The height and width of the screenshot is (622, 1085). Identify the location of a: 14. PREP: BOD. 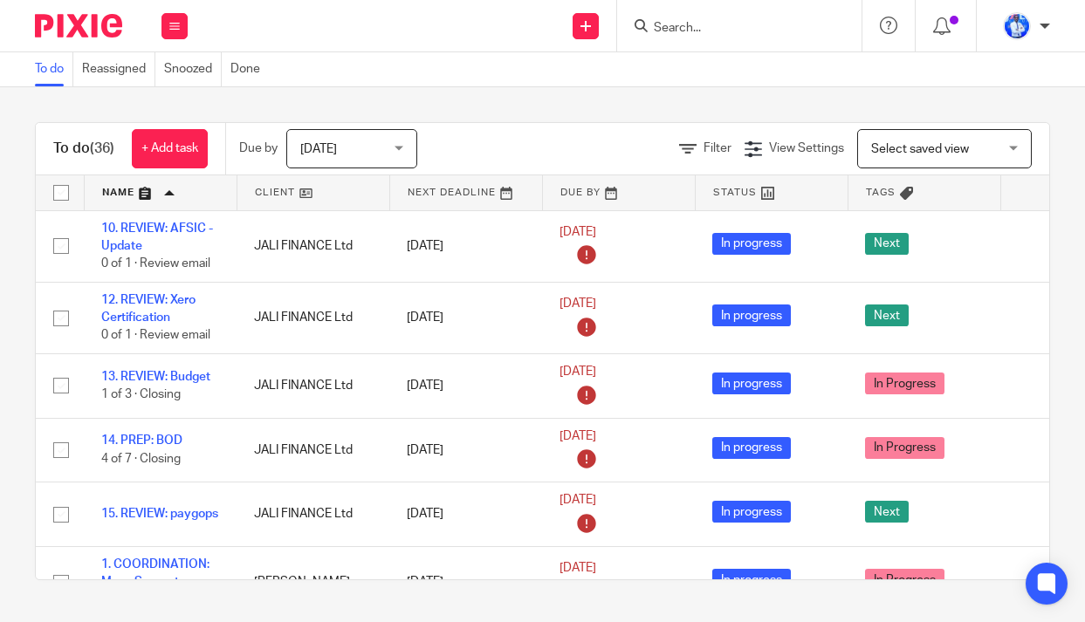
(141, 441).